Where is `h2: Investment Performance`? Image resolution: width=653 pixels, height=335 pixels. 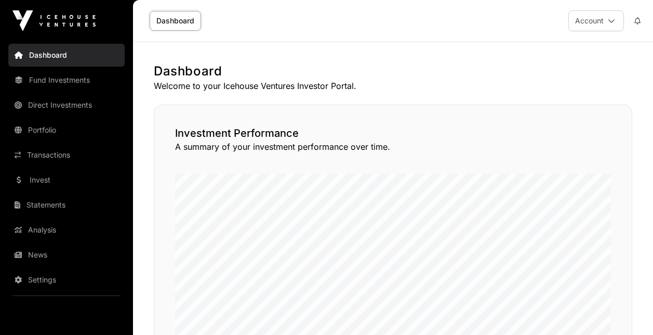 h2: Investment Performance is located at coordinates (393, 133).